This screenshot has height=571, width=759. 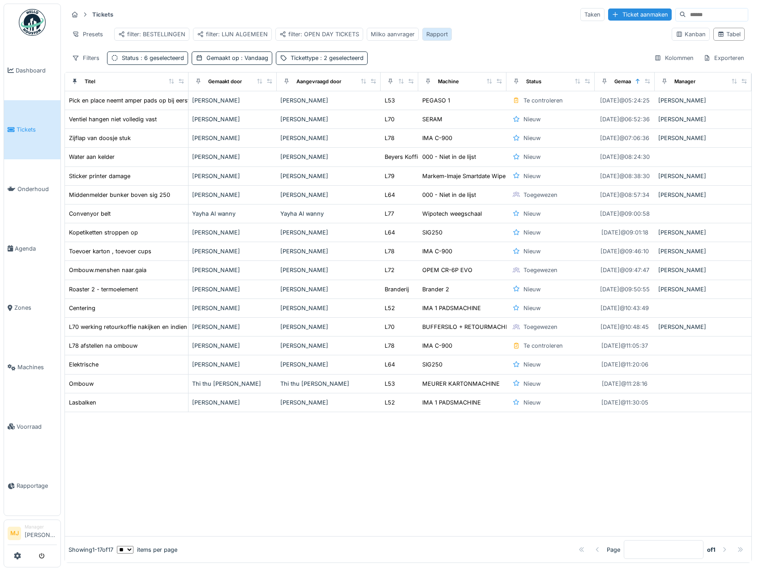 I want to click on div: Titel, so click(x=90, y=81).